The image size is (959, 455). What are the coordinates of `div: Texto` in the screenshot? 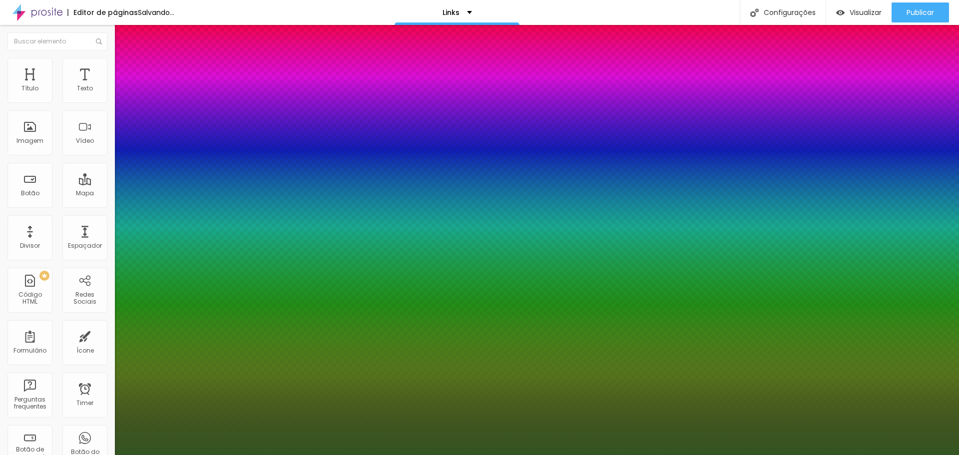 It's located at (85, 88).